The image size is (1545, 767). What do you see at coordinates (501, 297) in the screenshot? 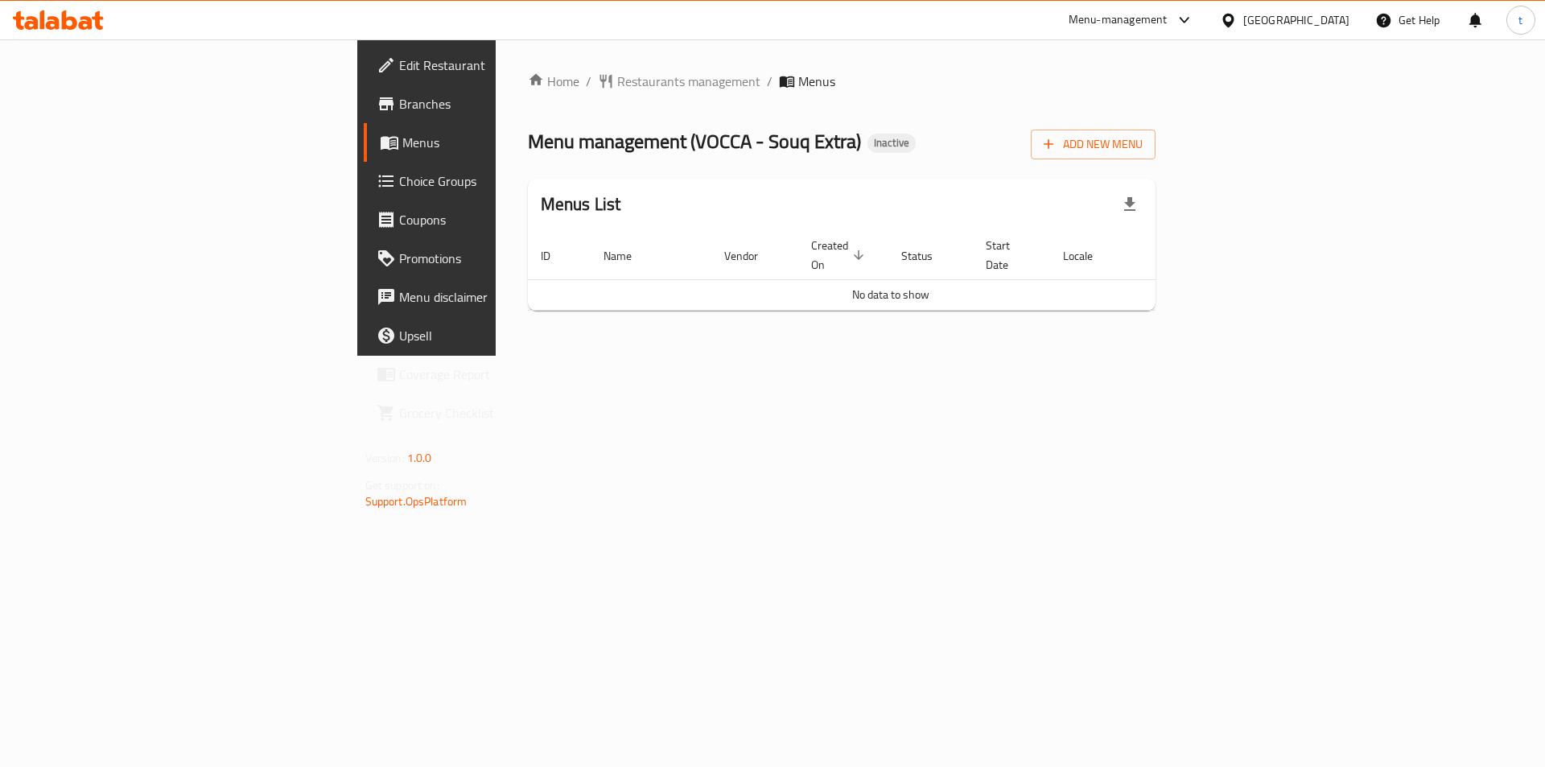
I see `span: Menu disclaimer` at bounding box center [501, 297].